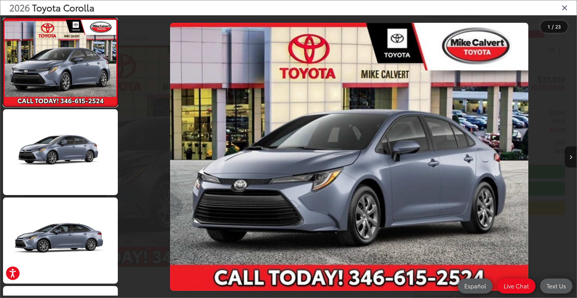  What do you see at coordinates (516, 286) in the screenshot?
I see `span: Live Chat` at bounding box center [516, 286].